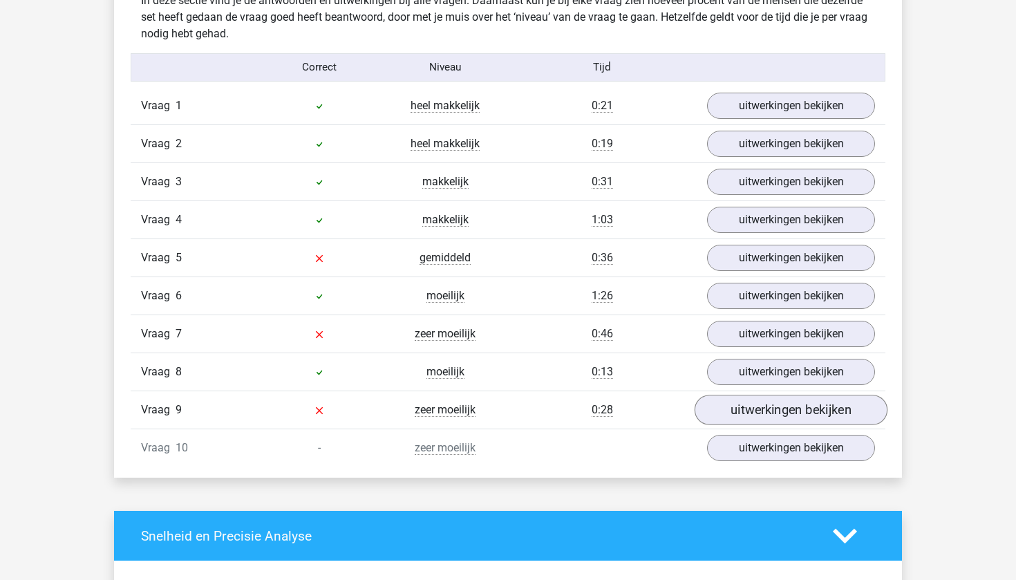  Describe the element at coordinates (602, 296) in the screenshot. I see `span: 1:26` at that location.